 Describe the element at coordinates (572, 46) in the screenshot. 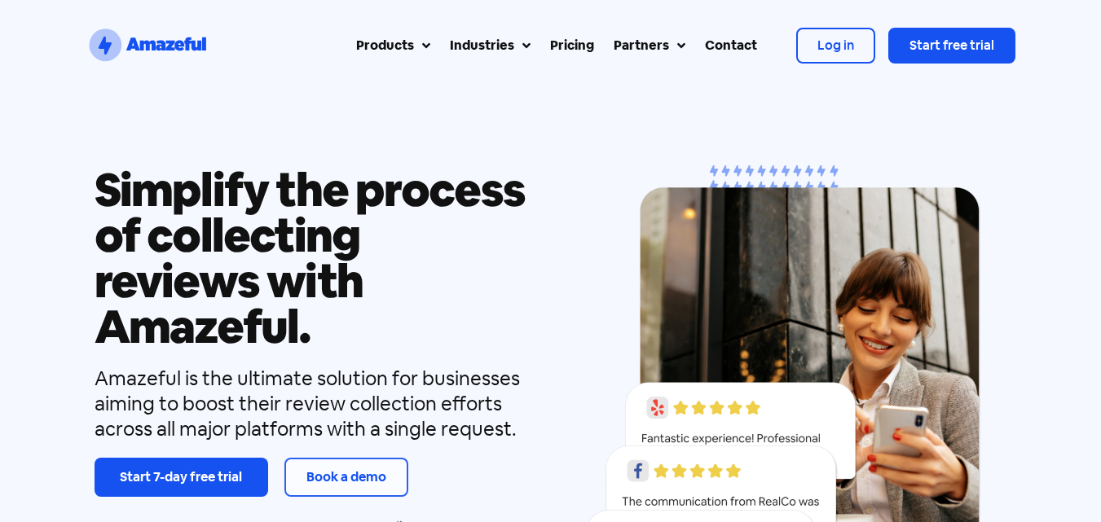

I see `a: Pricing` at that location.